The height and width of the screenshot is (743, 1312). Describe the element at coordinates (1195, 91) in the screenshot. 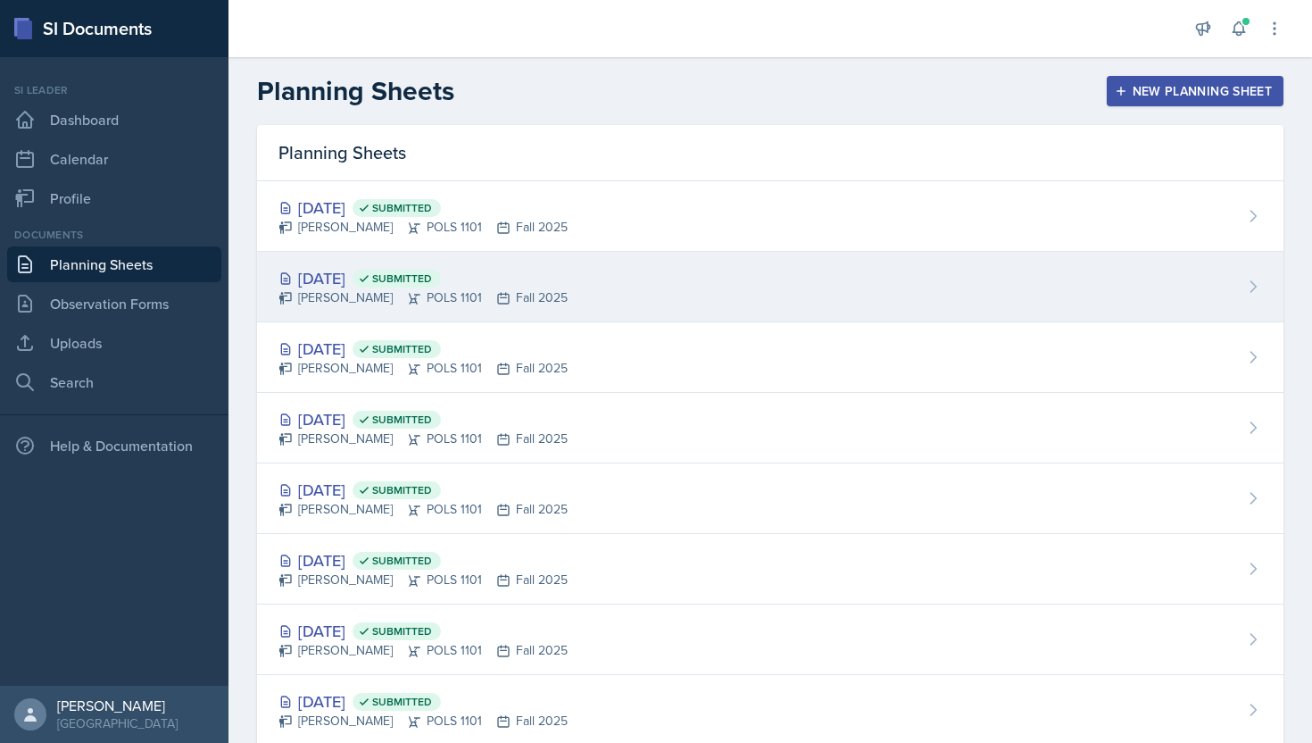

I see `div: New Planning Sheet` at that location.